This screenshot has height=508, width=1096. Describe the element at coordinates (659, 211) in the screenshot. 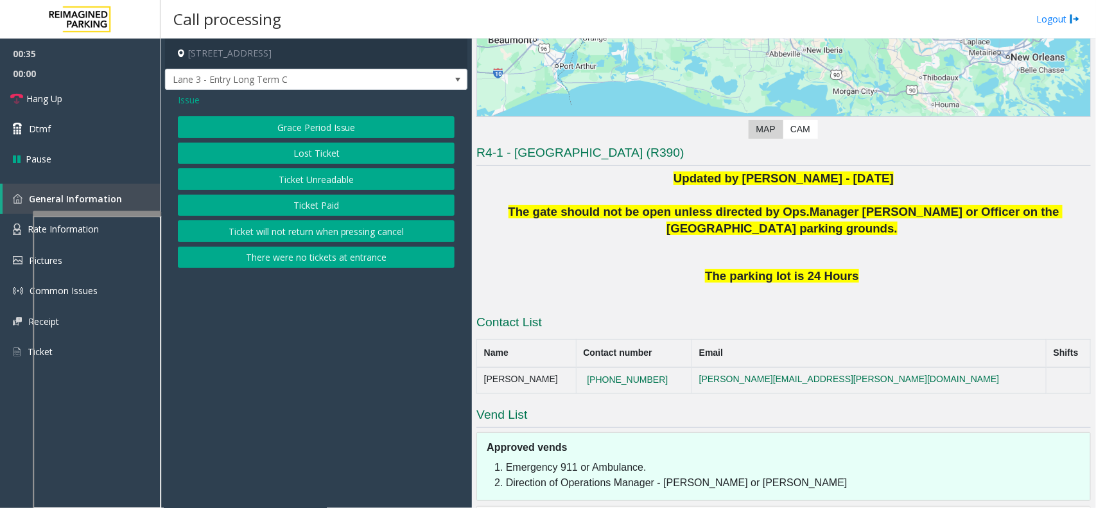

I see `span: The gate should not be open unless directed by Ops.` at that location.